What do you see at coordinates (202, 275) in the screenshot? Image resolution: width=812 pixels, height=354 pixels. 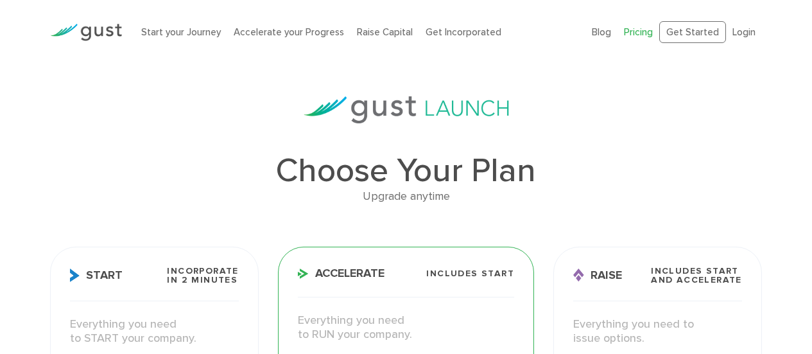 I see `span: Incorporate in 2 Minutes` at bounding box center [202, 275].